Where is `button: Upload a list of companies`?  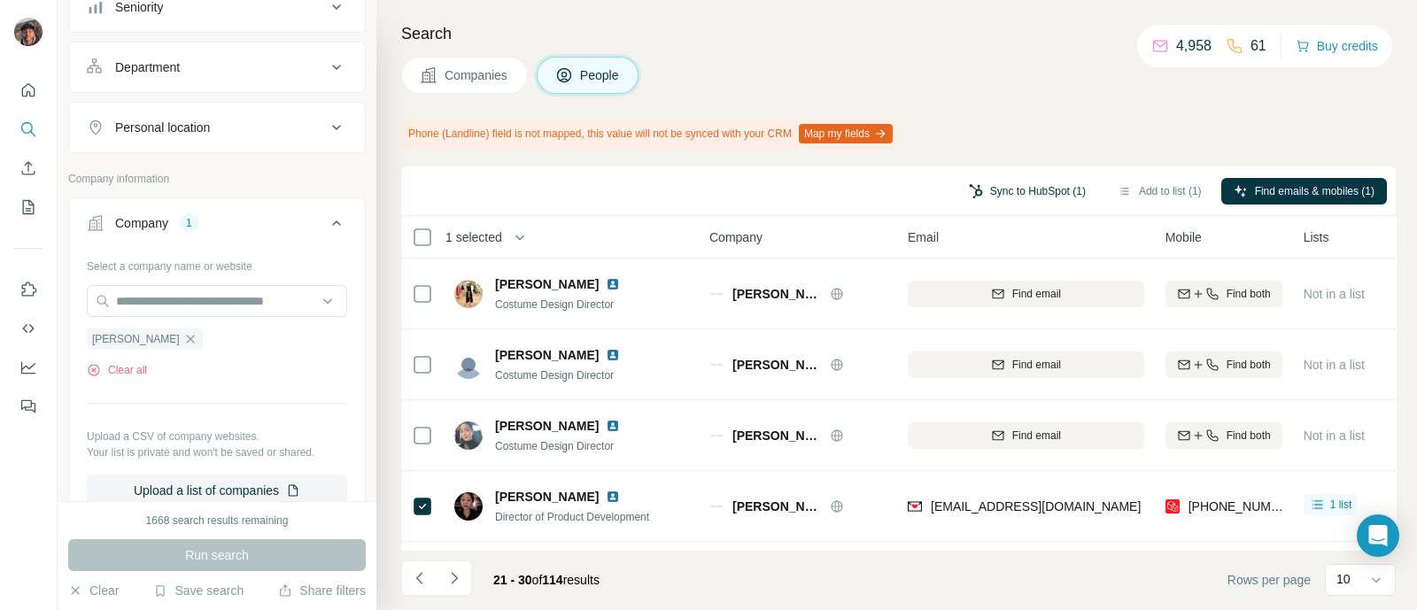
button: Upload a list of companies is located at coordinates (217, 491).